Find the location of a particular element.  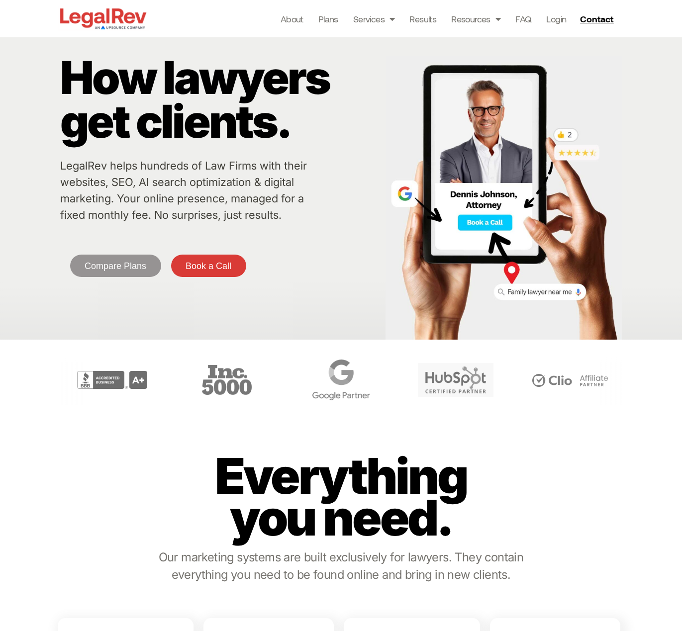

a: Login is located at coordinates (556, 19).